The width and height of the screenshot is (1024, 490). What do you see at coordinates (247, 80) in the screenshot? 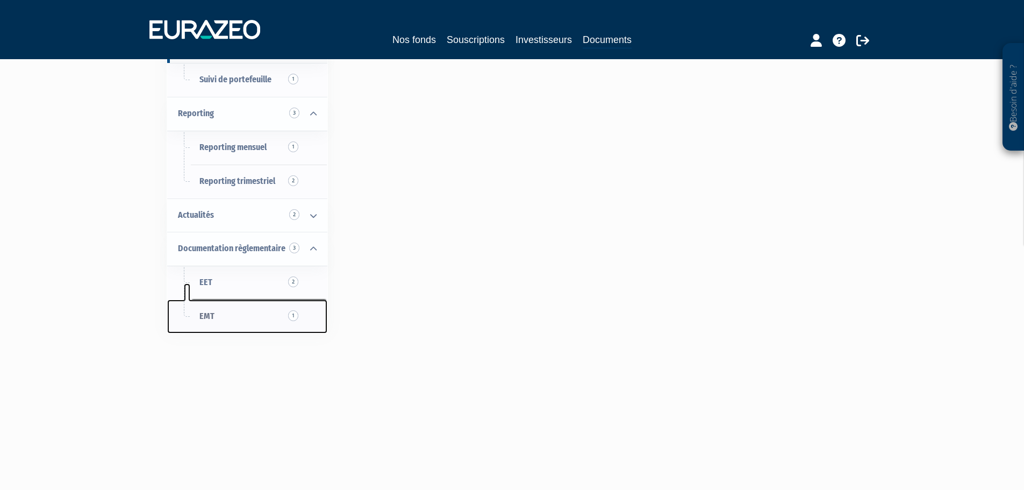
I see `a: Suivi de portefeuille1` at bounding box center [247, 80].